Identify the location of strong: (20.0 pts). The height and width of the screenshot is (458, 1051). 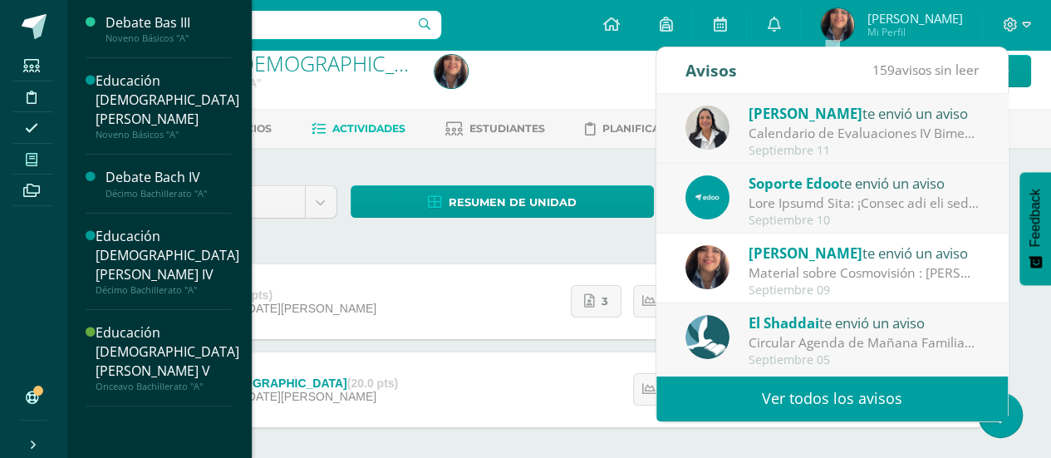
(372, 383).